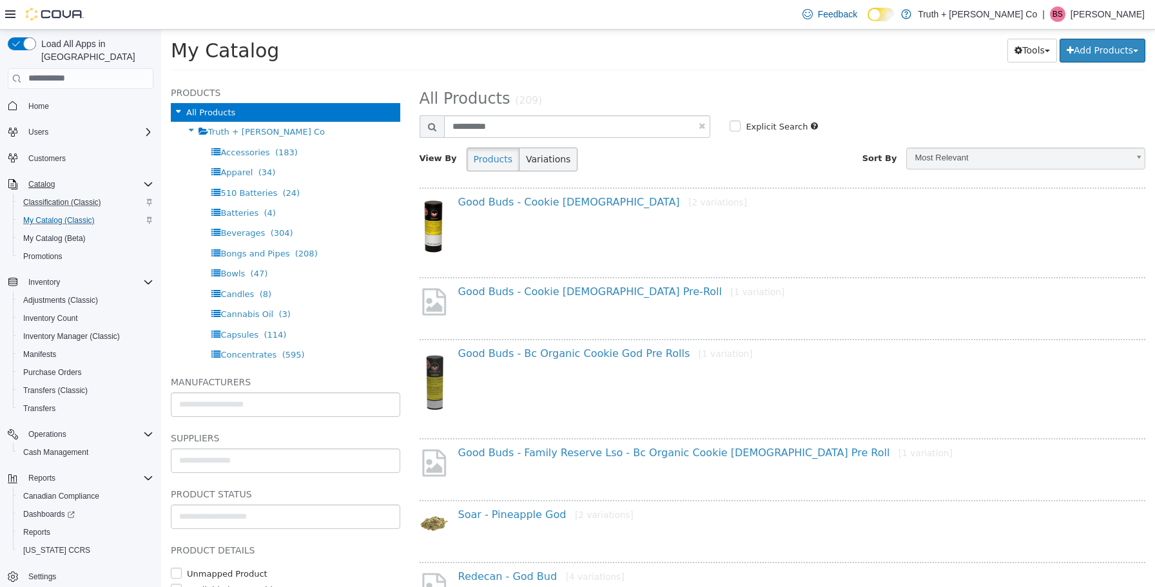 Image resolution: width=1155 pixels, height=587 pixels. I want to click on span: Purchase Orders, so click(52, 373).